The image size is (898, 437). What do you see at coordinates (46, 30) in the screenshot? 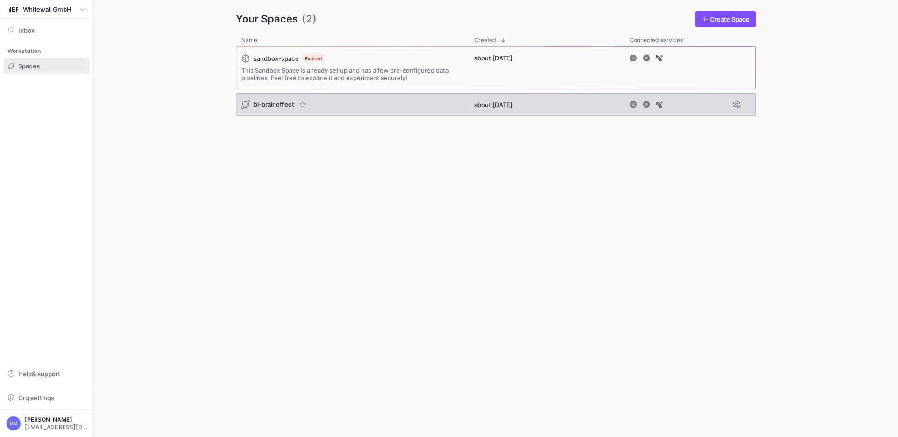
I see `button: Inbox` at bounding box center [46, 30].